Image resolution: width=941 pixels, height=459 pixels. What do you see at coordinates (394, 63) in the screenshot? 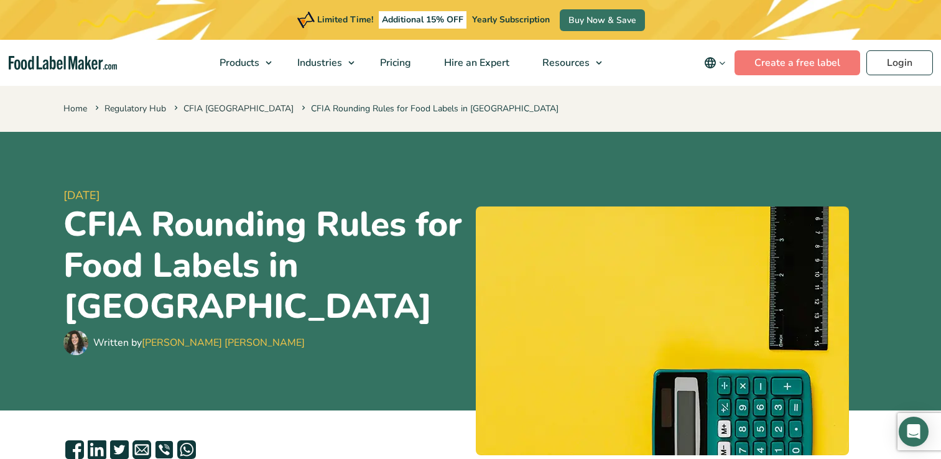
I see `span: Pricing` at bounding box center [394, 63].